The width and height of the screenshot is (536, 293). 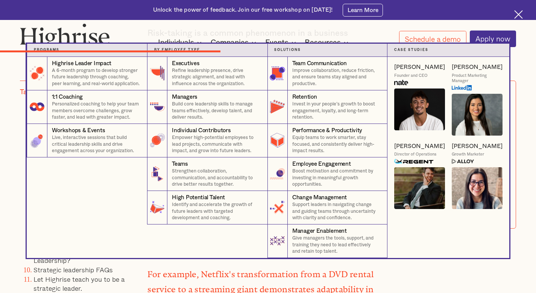 What do you see at coordinates (328, 174) in the screenshot?
I see `a: Employee EngagementBoost motivation and commitment by investing in meaningful growth opportunities.` at bounding box center [328, 174].